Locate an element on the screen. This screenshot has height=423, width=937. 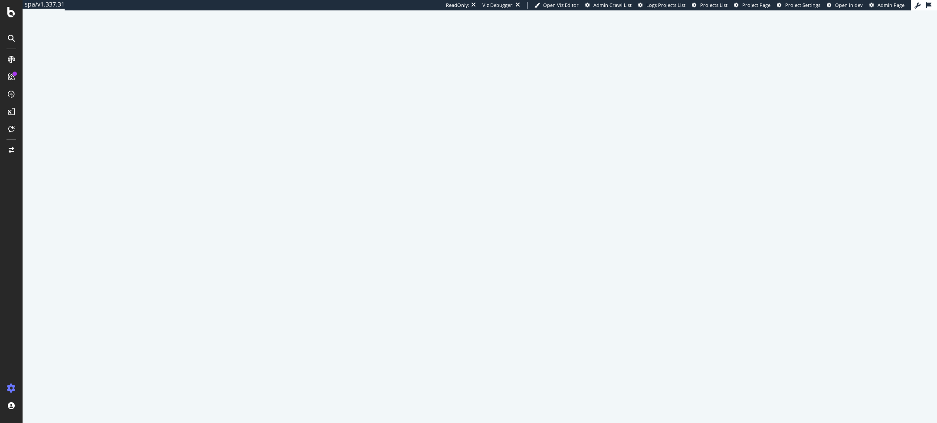
a: Projects List is located at coordinates (710, 5).